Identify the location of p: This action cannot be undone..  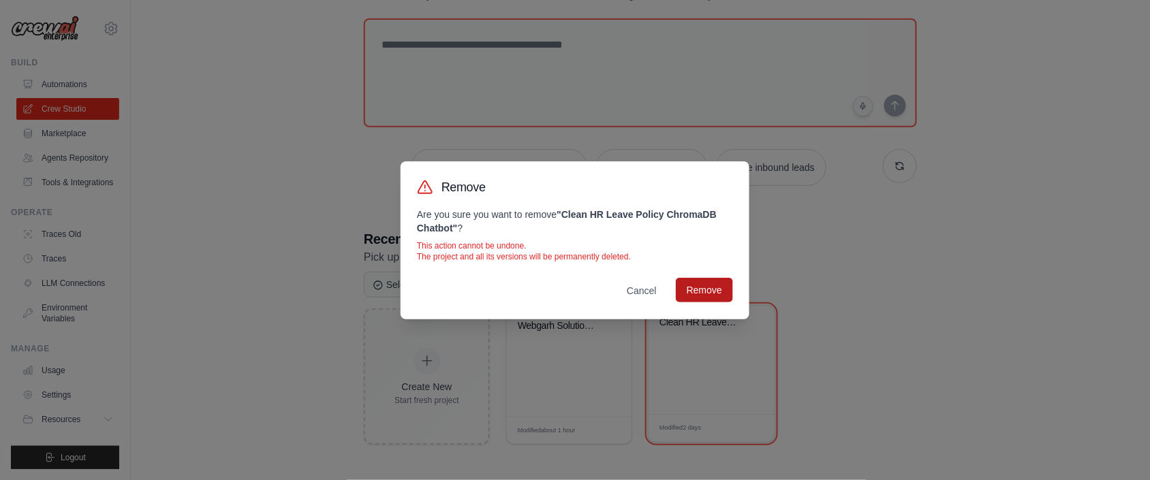
(575, 246).